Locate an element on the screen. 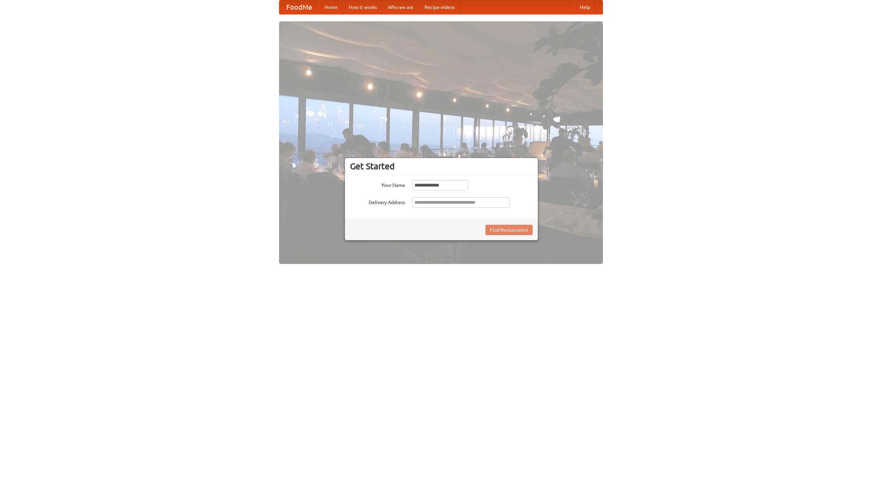 Image resolution: width=882 pixels, height=487 pixels. a: Recipe videos is located at coordinates (439, 7).